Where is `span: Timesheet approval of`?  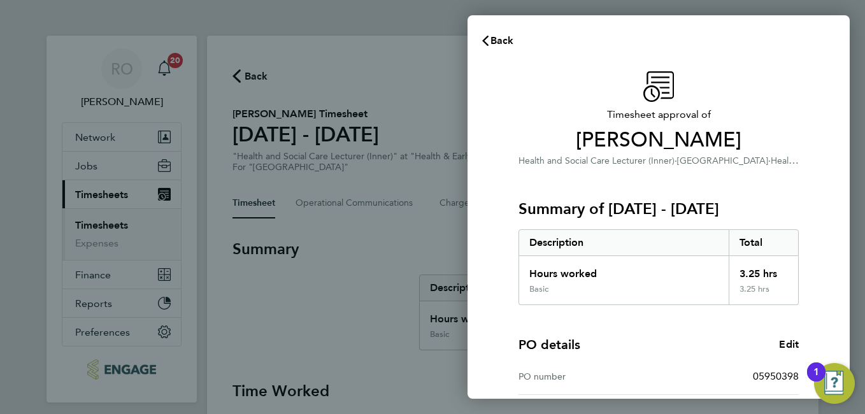 span: Timesheet approval of is located at coordinates (658, 115).